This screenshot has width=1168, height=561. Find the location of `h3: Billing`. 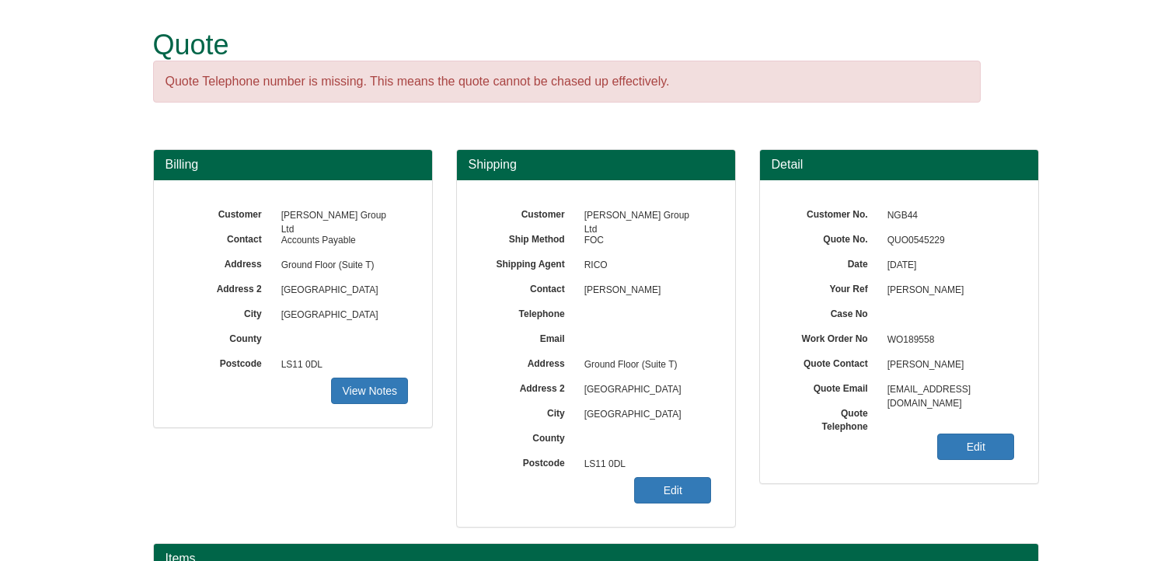

h3: Billing is located at coordinates (293, 165).